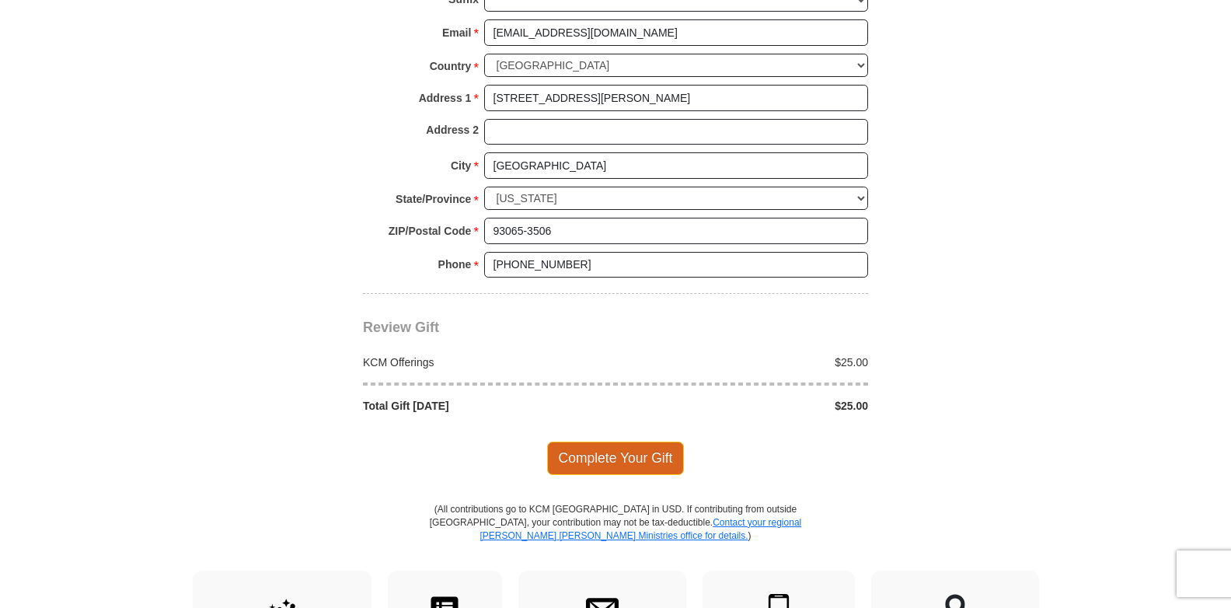 This screenshot has width=1231, height=608. I want to click on strong: City, so click(461, 166).